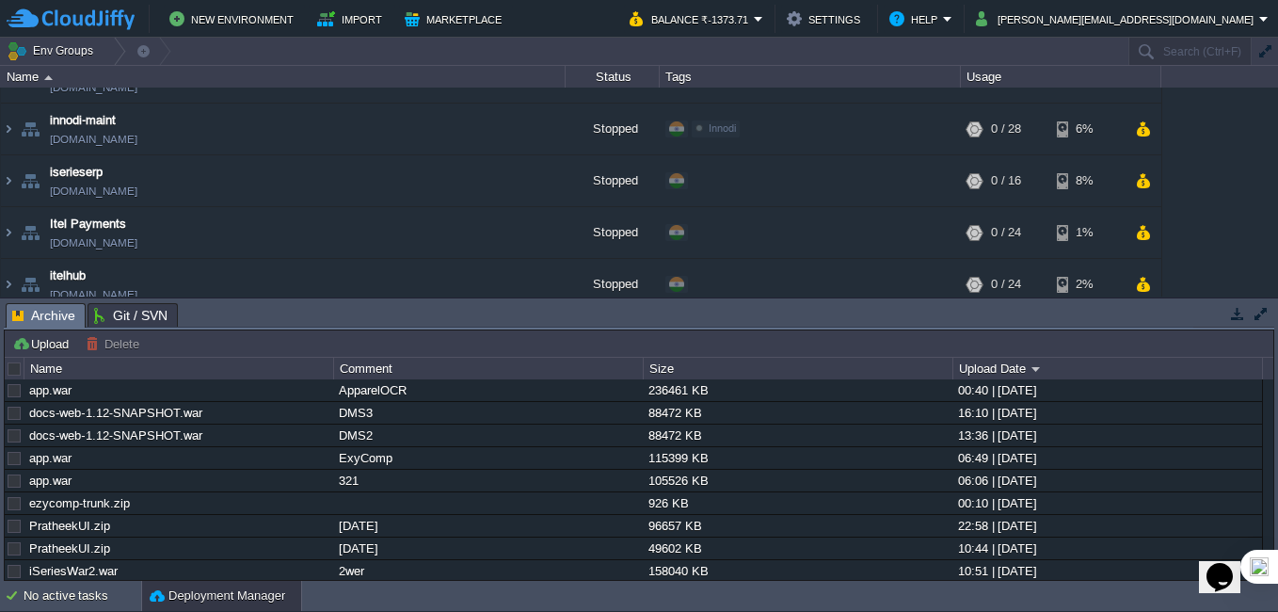 Image resolution: width=1278 pixels, height=612 pixels. I want to click on div: 0 / 28, so click(1006, 132).